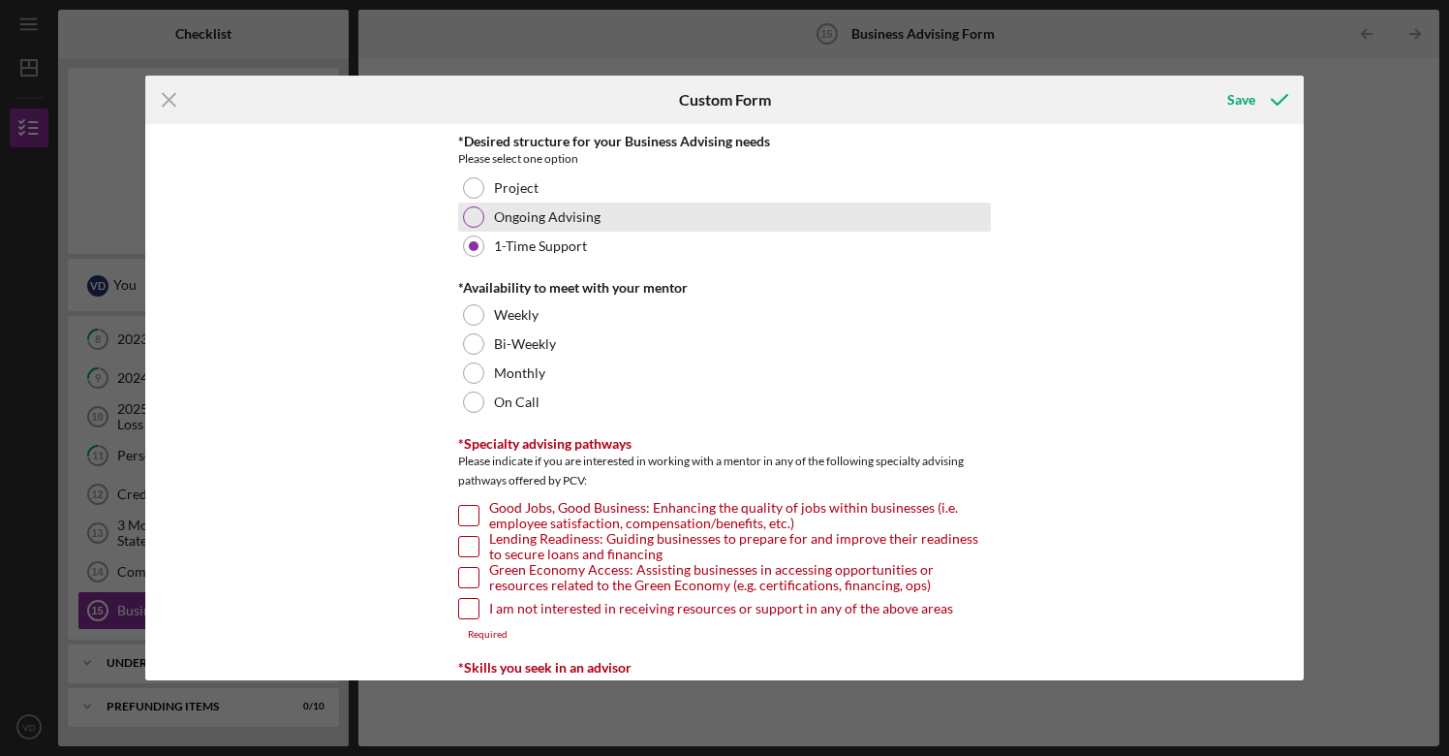  I want to click on div: *Availability to meet with your mentor, so click(725, 288).